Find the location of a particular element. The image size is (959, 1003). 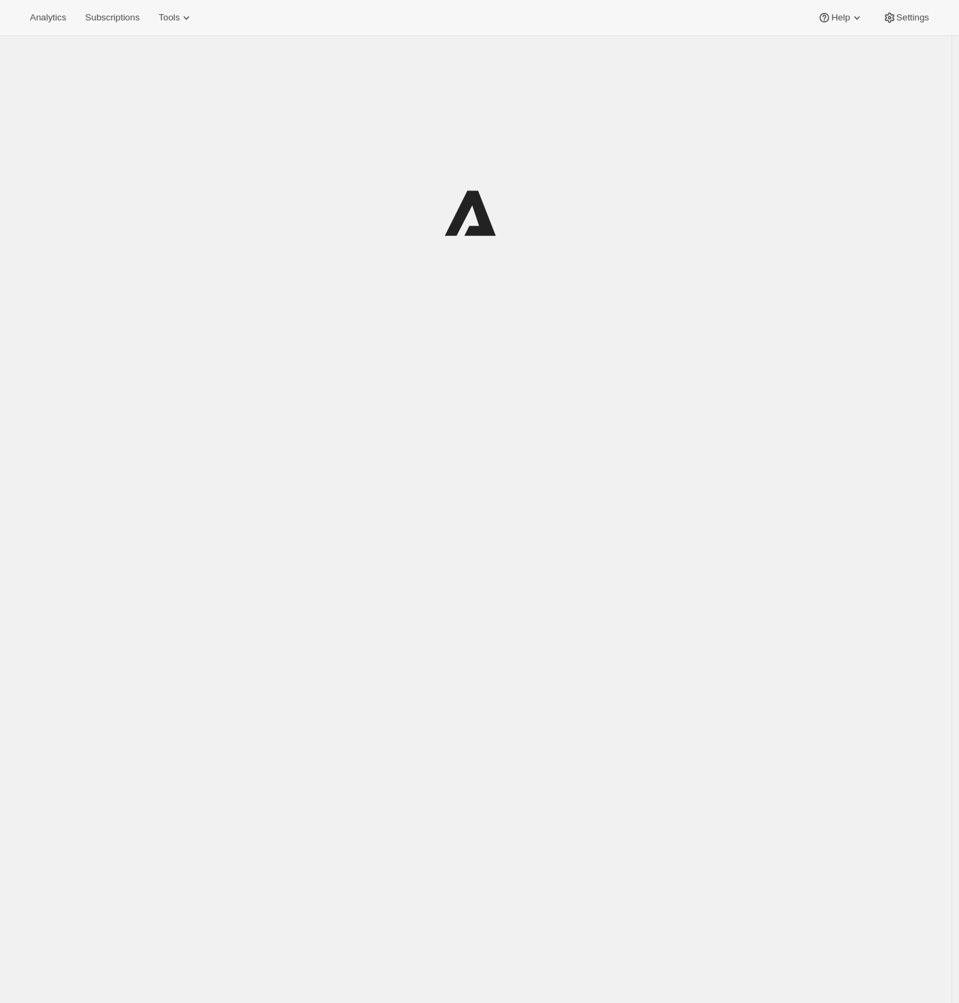

span: Tools is located at coordinates (169, 18).